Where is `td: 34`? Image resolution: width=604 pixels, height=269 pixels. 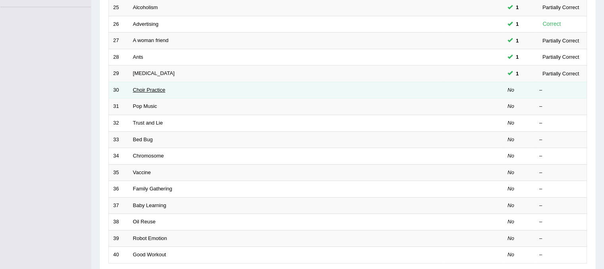
td: 34 is located at coordinates (119, 157).